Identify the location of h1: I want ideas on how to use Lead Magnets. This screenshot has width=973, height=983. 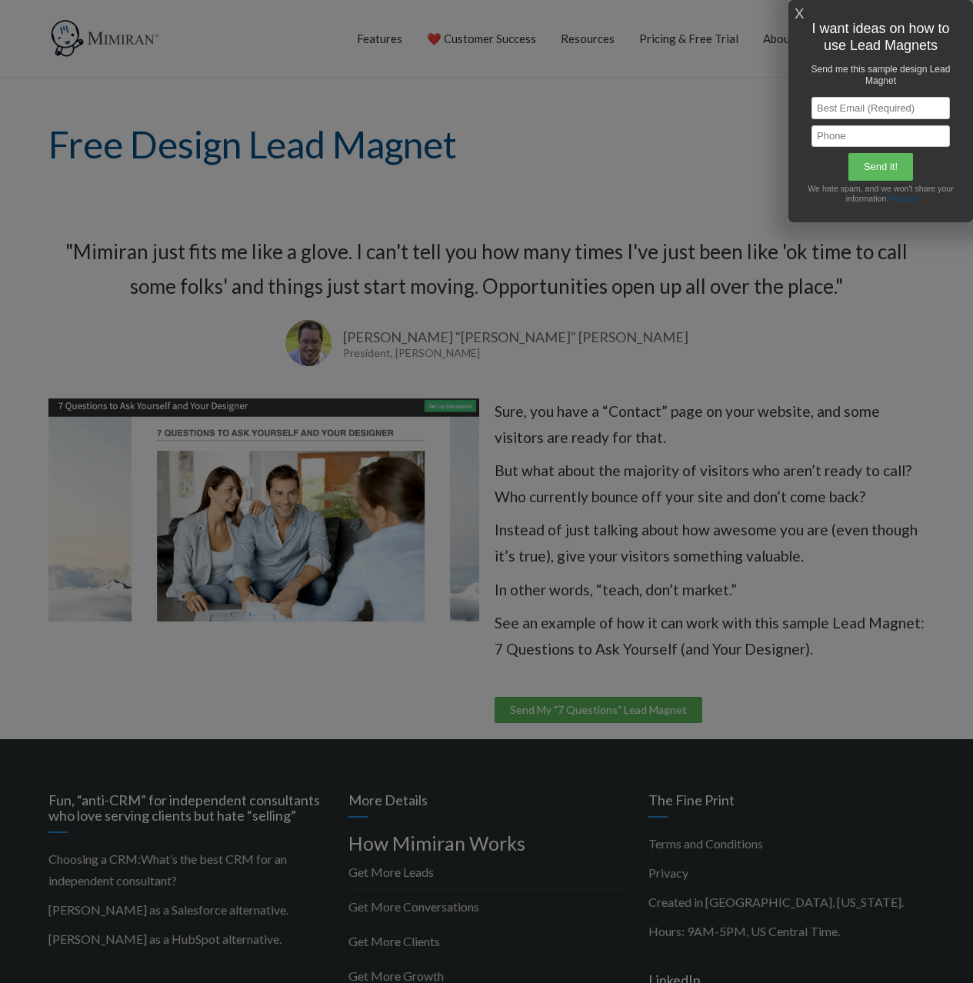
(881, 37).